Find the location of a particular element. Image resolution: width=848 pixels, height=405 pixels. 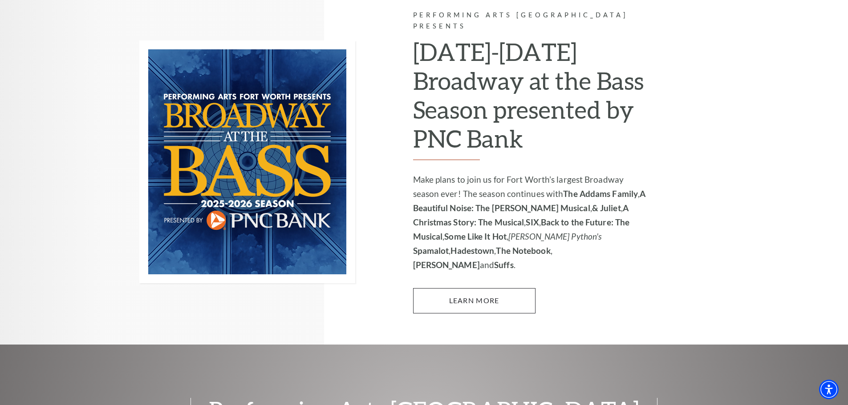

strong: & Juliet is located at coordinates (606, 208).